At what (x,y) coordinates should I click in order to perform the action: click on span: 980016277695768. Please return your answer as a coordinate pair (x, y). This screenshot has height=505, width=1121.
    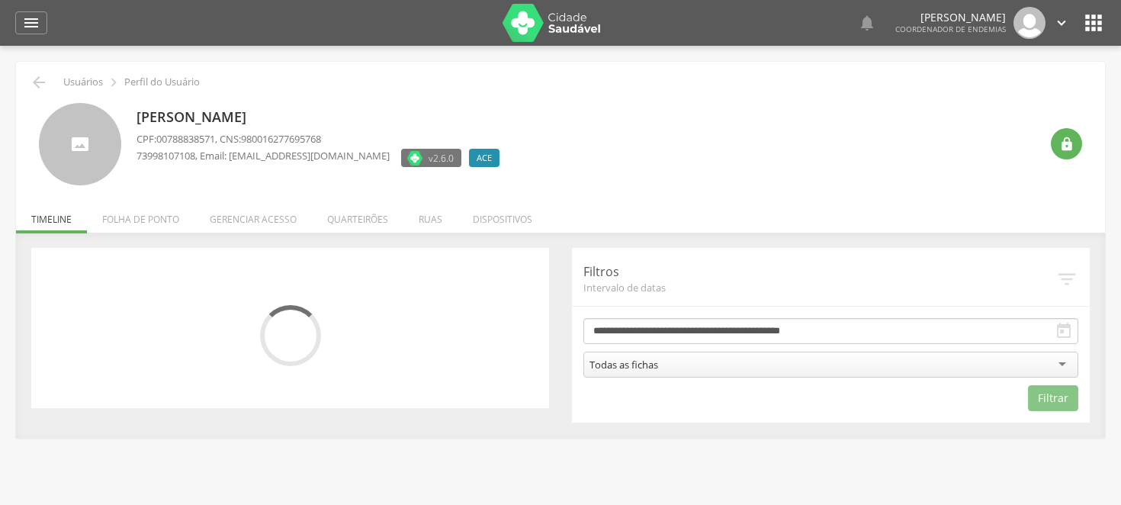
    Looking at the image, I should click on (281, 139).